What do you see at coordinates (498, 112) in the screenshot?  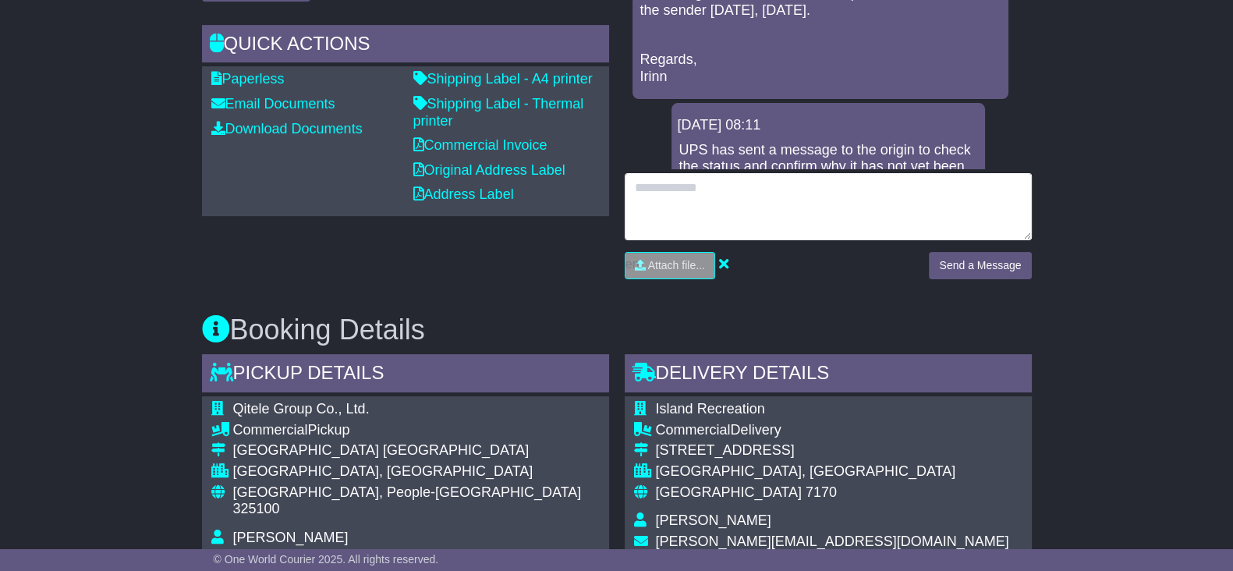 I see `a: Shipping Label - Thermal printer` at bounding box center [498, 112].